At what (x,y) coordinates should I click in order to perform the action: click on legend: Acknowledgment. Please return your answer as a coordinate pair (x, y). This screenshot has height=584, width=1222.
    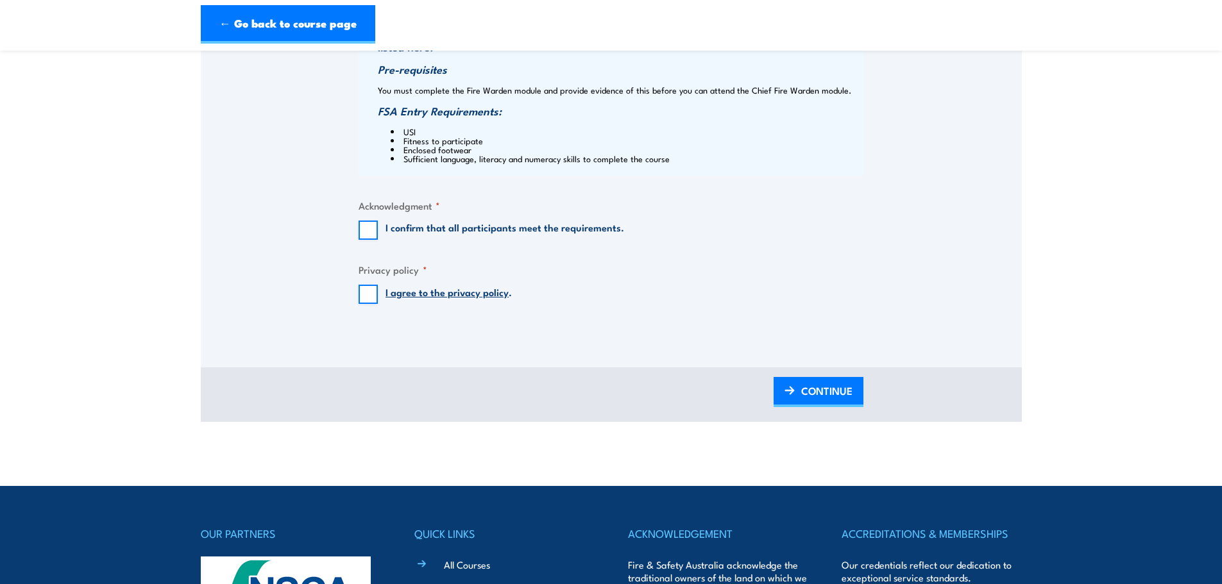
    Looking at the image, I should click on (399, 205).